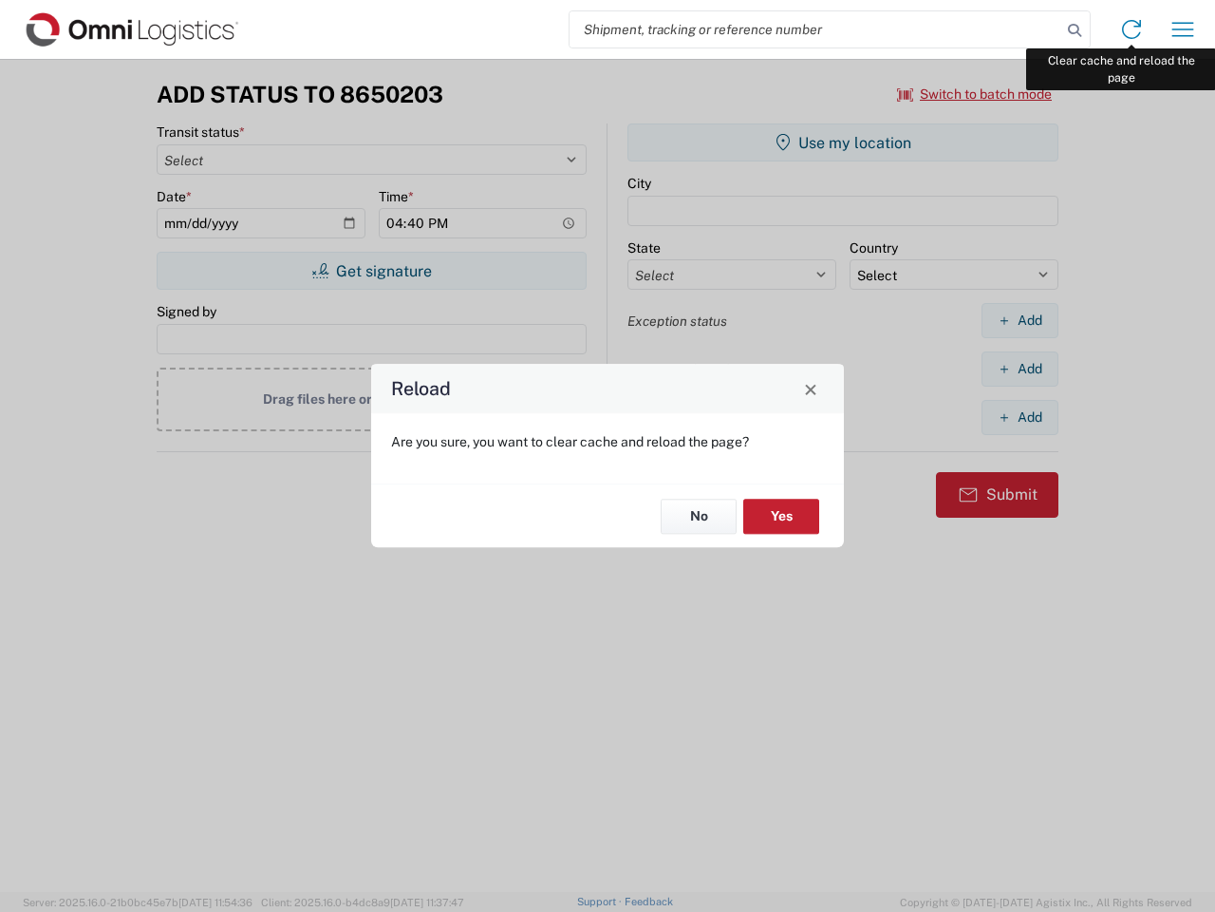  Describe the element at coordinates (699, 516) in the screenshot. I see `button: No` at that location.